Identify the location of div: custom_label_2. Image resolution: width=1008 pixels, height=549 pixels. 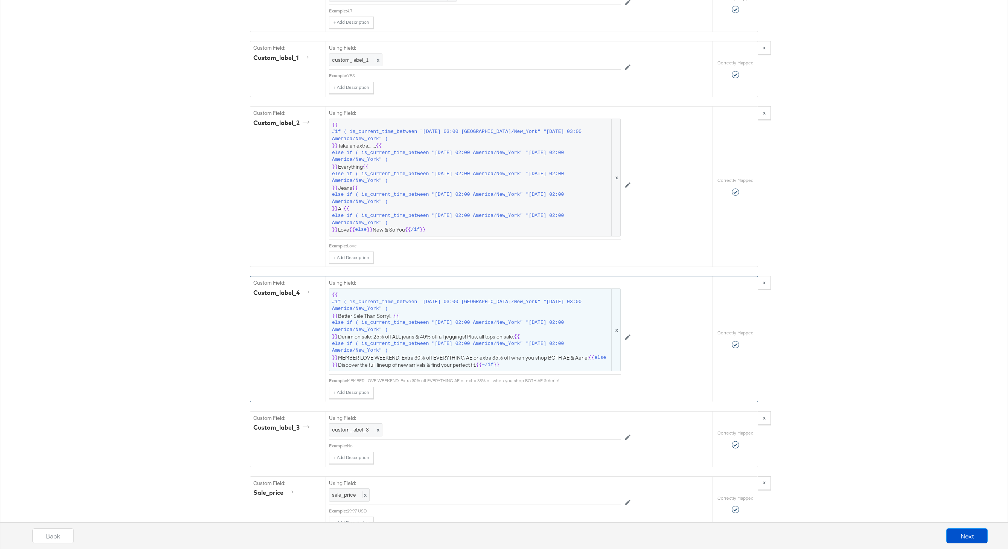
(283, 123).